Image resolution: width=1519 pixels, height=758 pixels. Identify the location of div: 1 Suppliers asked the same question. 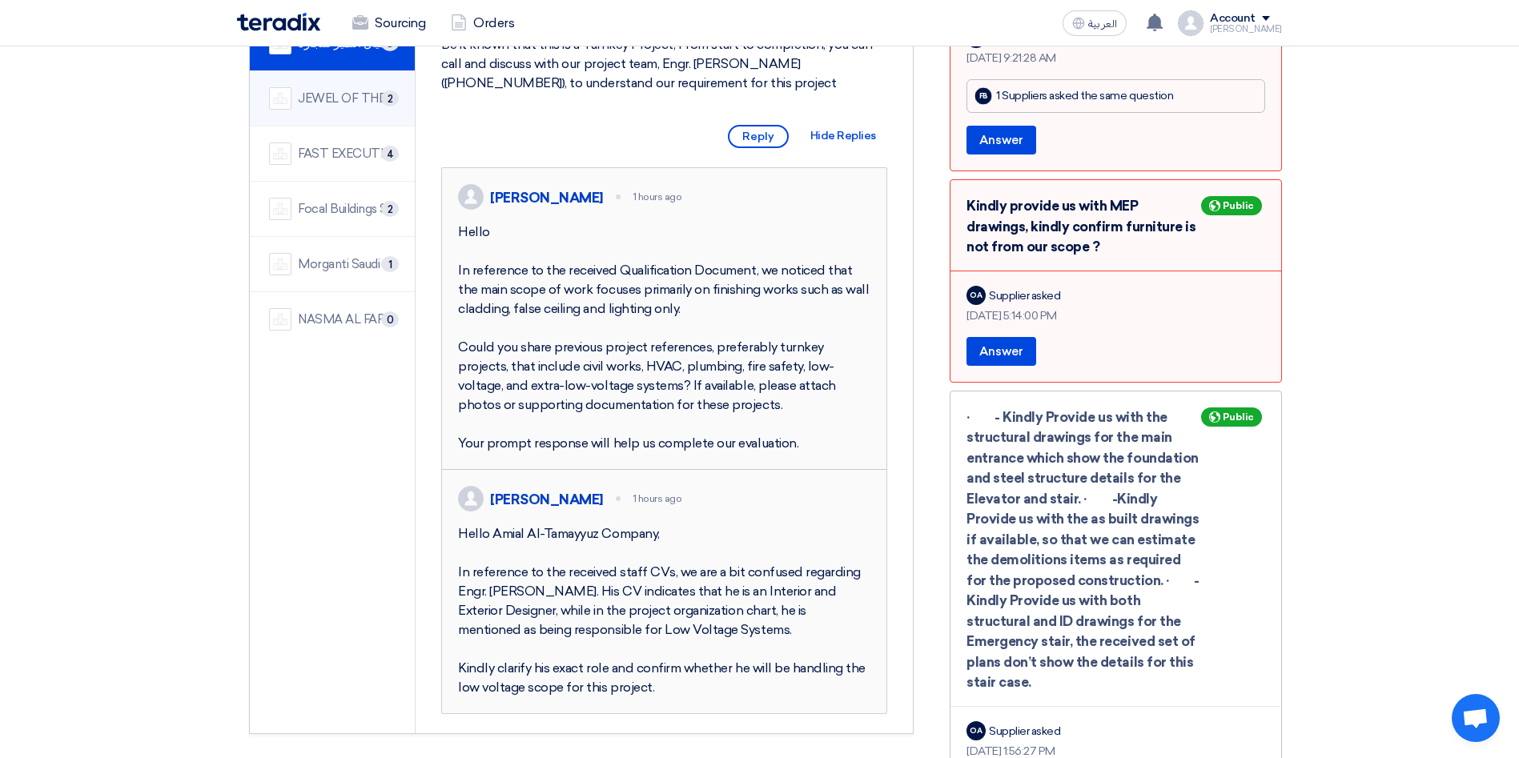
(1084, 96).